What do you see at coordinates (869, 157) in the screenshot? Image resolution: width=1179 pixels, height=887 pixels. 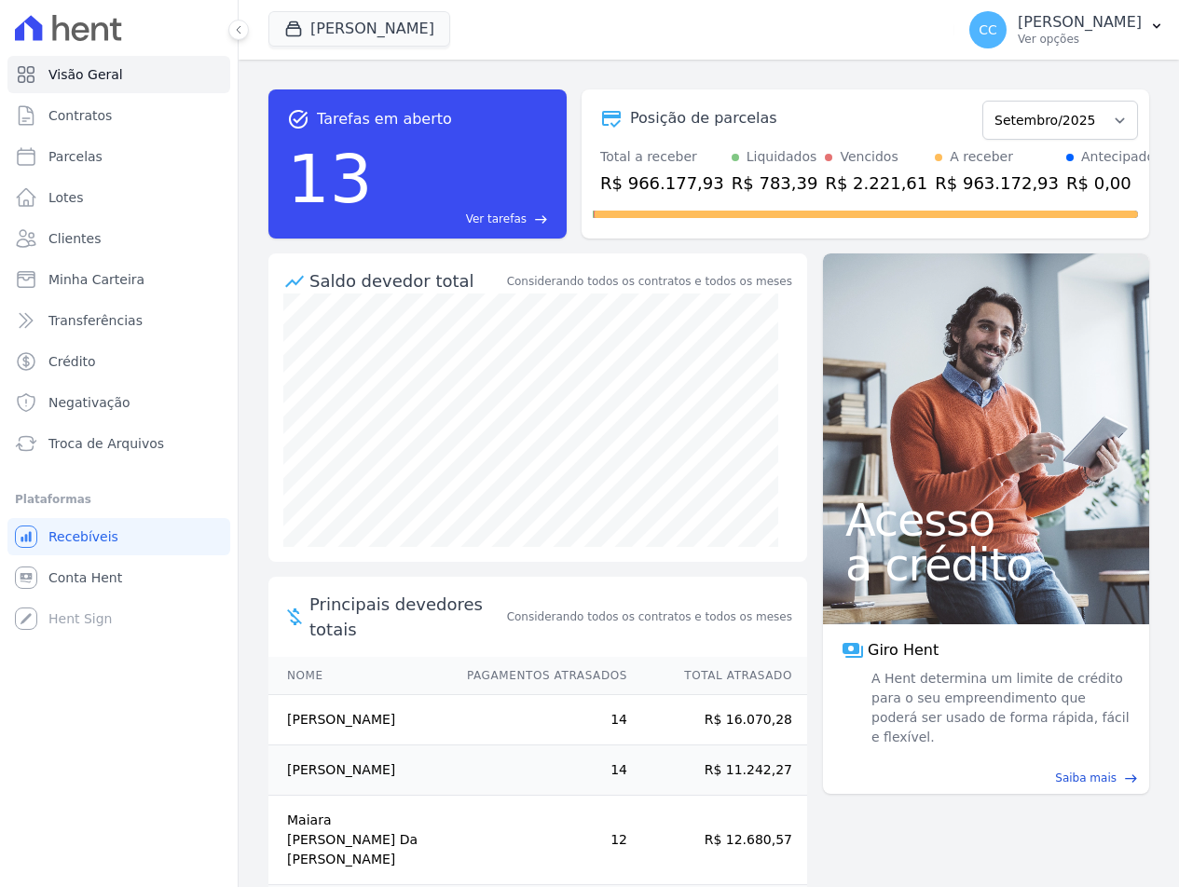 I see `div: Vencidos` at bounding box center [869, 157].